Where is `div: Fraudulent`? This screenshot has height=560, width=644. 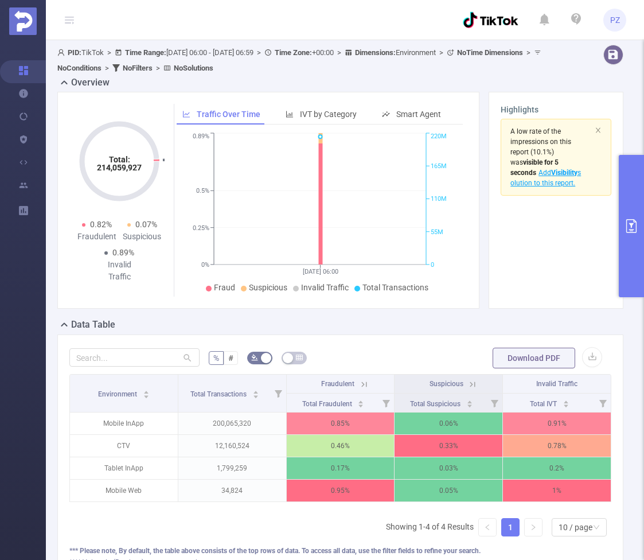
div: Fraudulent is located at coordinates (96, 236).